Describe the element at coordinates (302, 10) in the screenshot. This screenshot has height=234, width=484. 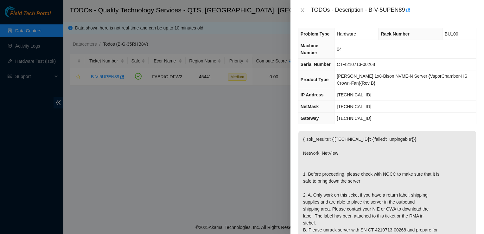
I see `button: Close` at that location.